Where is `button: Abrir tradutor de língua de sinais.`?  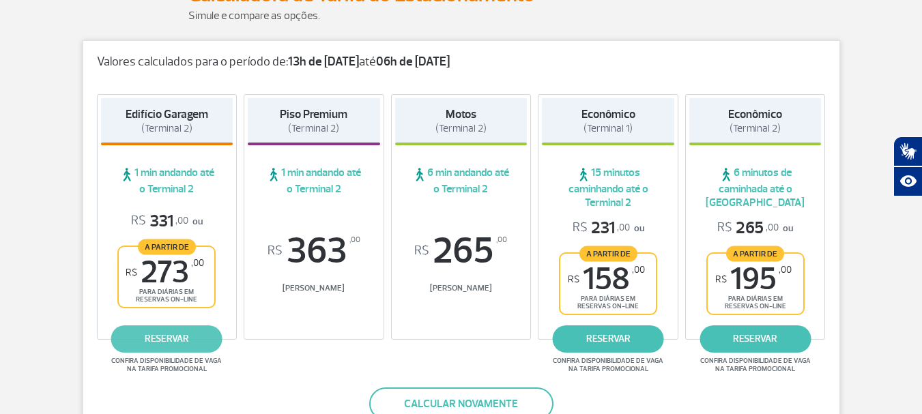 button: Abrir tradutor de língua de sinais. is located at coordinates (907, 151).